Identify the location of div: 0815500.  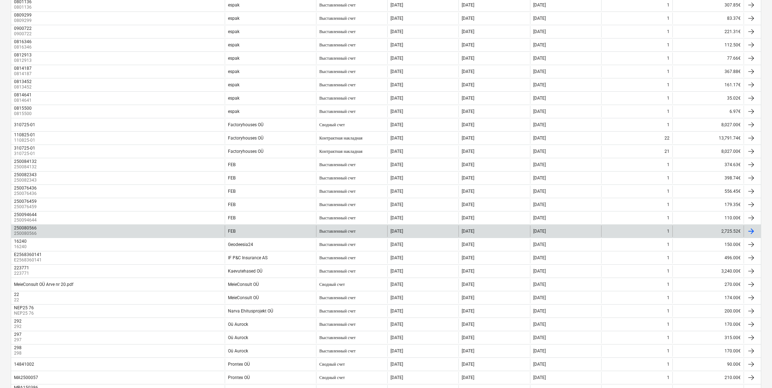
(23, 108).